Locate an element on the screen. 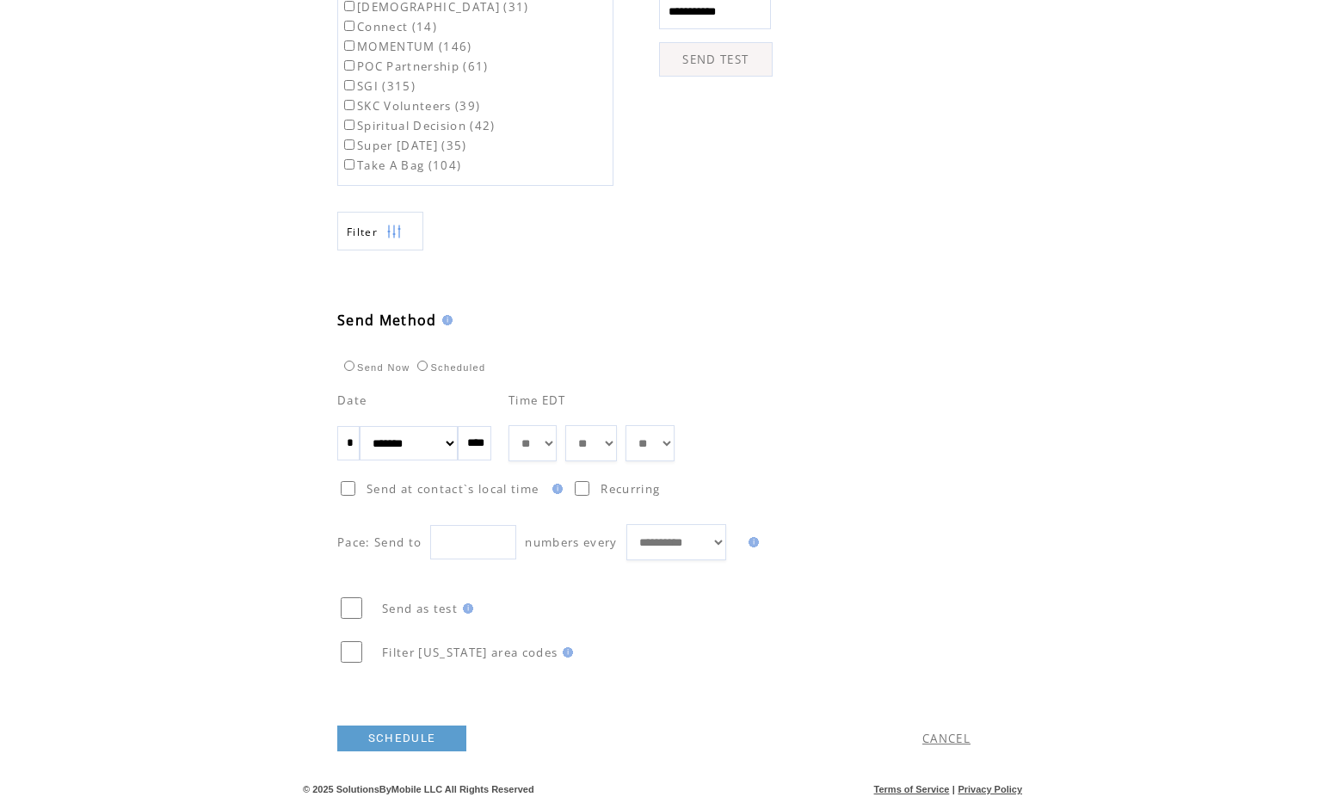 The height and width of the screenshot is (803, 1325). span: Send at contact`s local time is located at coordinates (453, 489).